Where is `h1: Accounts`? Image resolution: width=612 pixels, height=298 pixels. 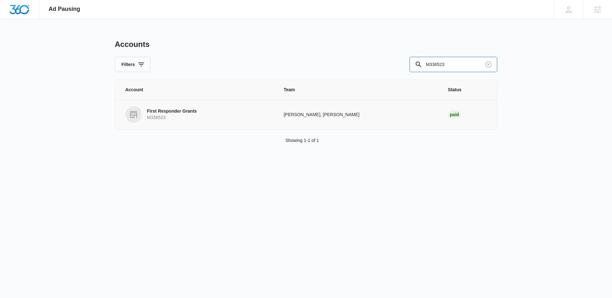 h1: Accounts is located at coordinates (132, 44).